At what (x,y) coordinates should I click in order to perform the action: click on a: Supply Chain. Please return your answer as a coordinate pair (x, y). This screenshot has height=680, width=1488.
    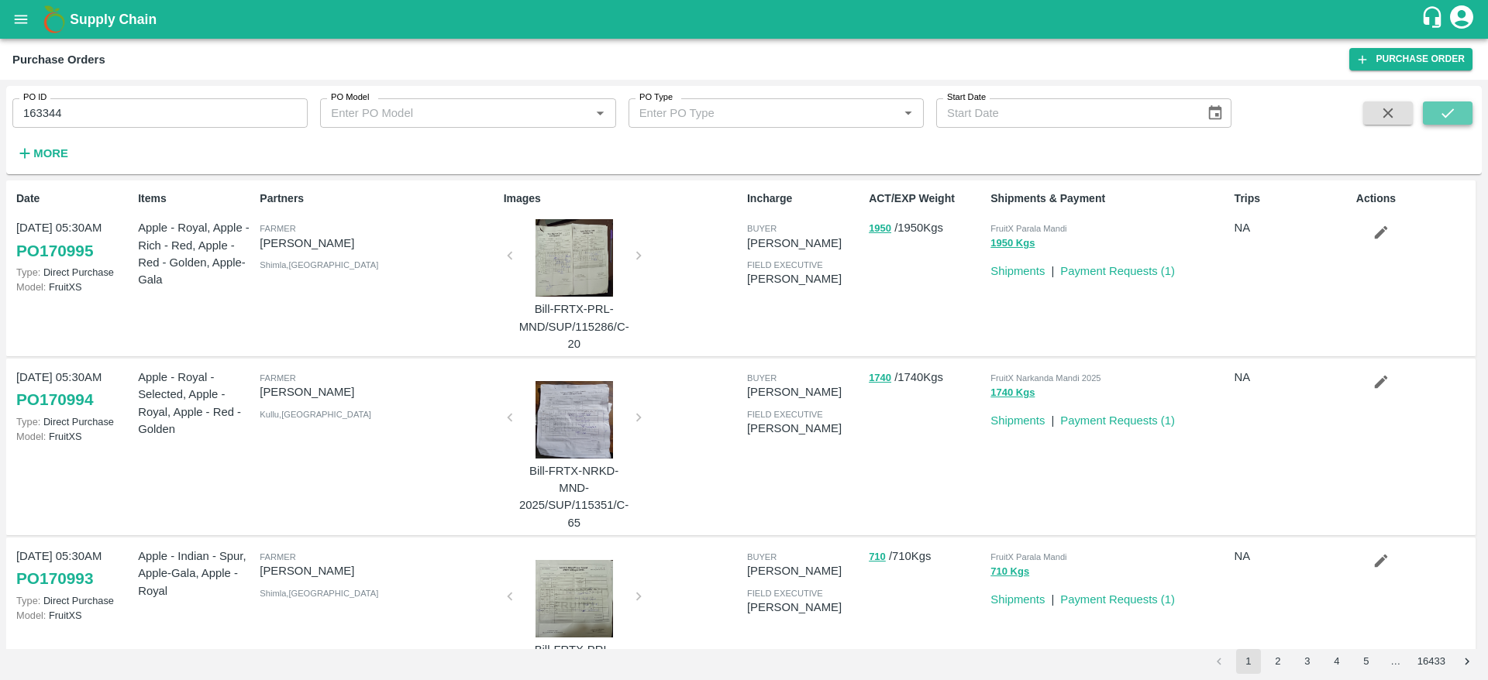
    Looking at the image, I should click on (745, 19).